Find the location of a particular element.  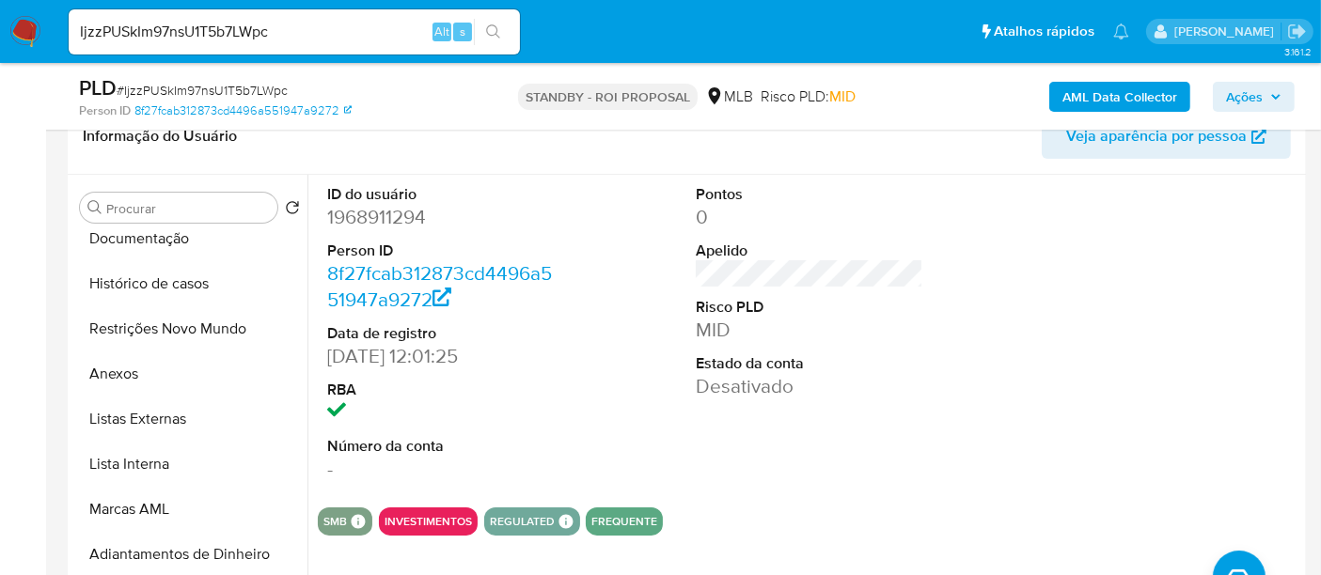

span: Ações is located at coordinates (1244, 97).